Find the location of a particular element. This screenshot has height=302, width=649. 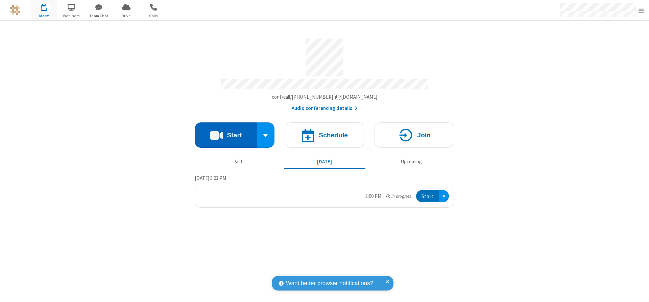

span: Meet is located at coordinates (44, 16).